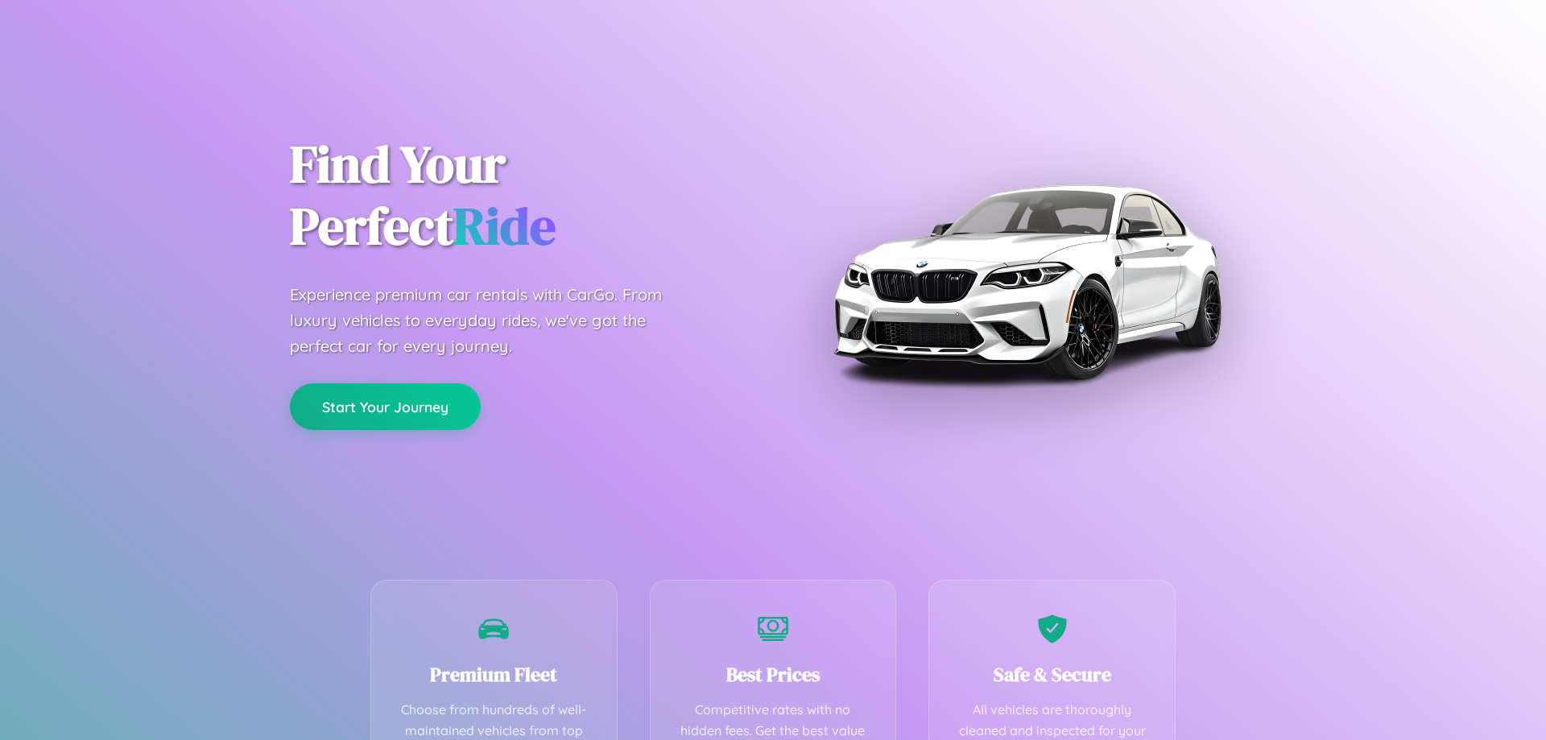 The height and width of the screenshot is (740, 1546). What do you see at coordinates (773, 674) in the screenshot?
I see `h3: Best Prices` at bounding box center [773, 674].